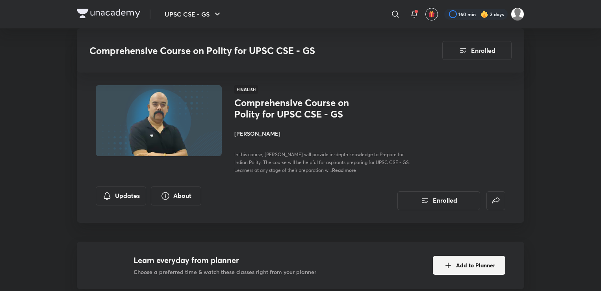  Describe the element at coordinates (518, 14) in the screenshot. I see `img: Amrendra sharma` at that location.